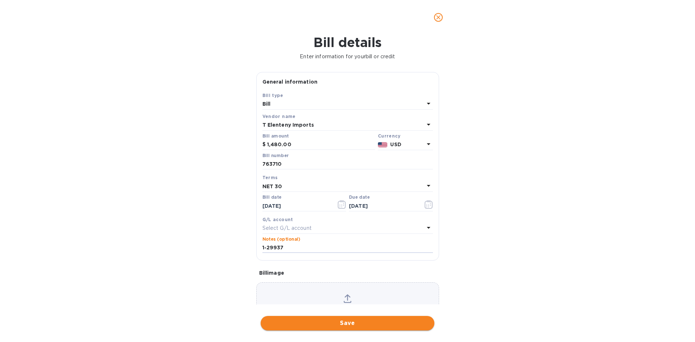 The width and height of the screenshot is (695, 342). Describe the element at coordinates (279, 116) in the screenshot. I see `b: Vendor name` at that location.